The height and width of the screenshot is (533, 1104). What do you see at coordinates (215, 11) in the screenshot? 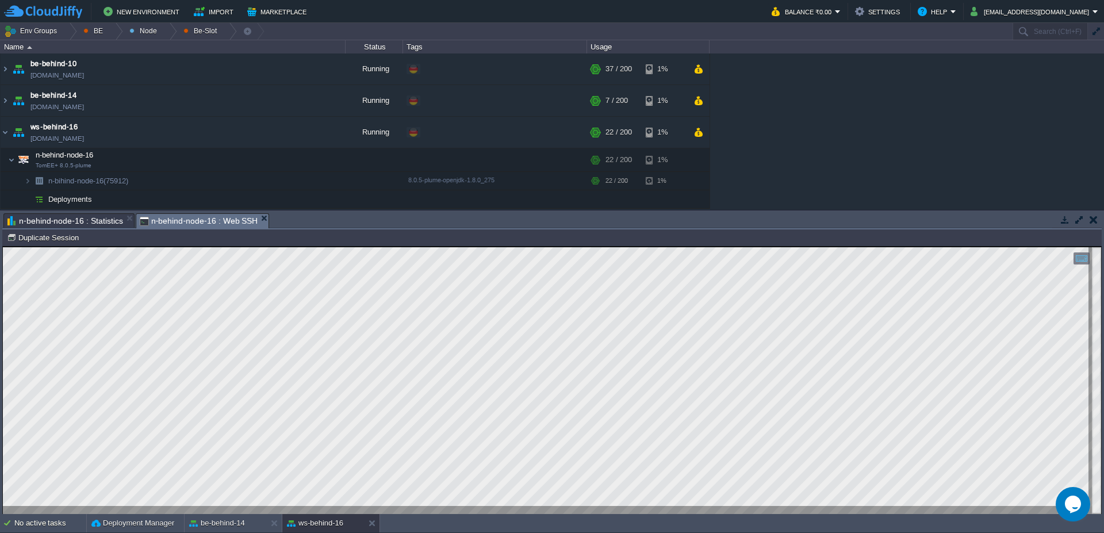
I see `button: Import` at bounding box center [215, 11].